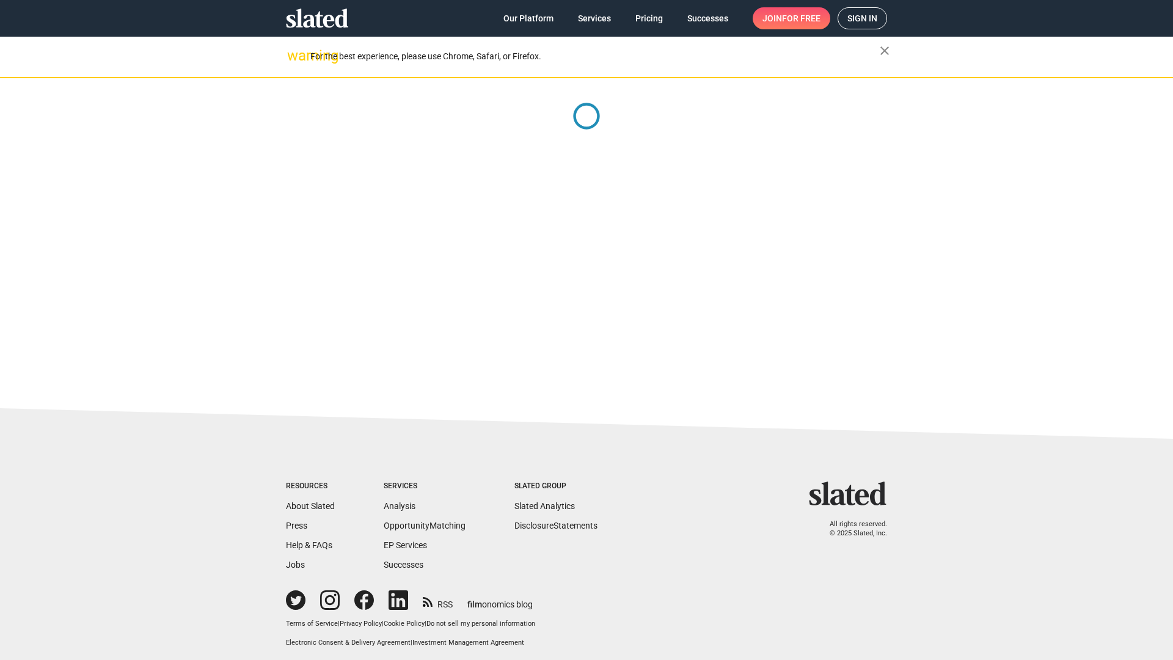 The width and height of the screenshot is (1173, 660). Describe the element at coordinates (312, 623) in the screenshot. I see `a: Terms of Service` at that location.